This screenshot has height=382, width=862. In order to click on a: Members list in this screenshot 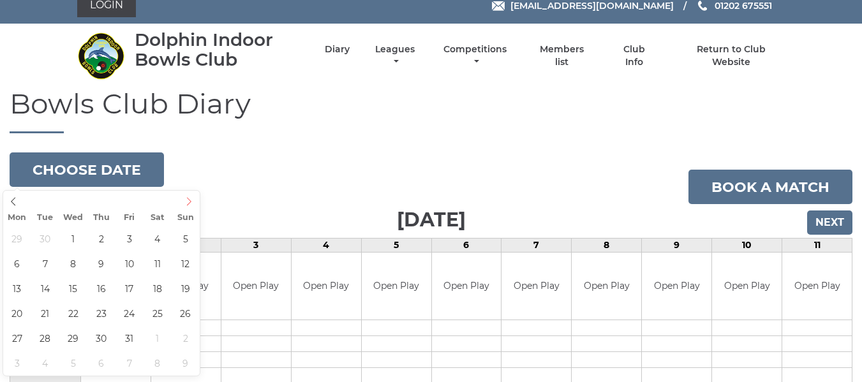, I will do `click(562, 56)`.